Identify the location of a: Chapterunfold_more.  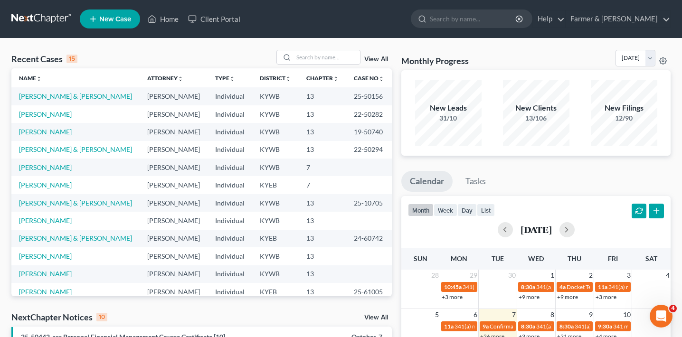
(323, 78).